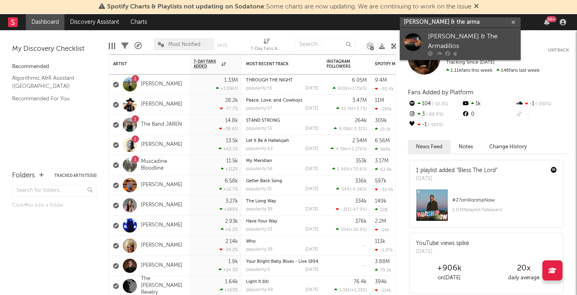 The image size is (577, 295). Describe the element at coordinates (383, 290) in the screenshot. I see `div: -114k` at that location.